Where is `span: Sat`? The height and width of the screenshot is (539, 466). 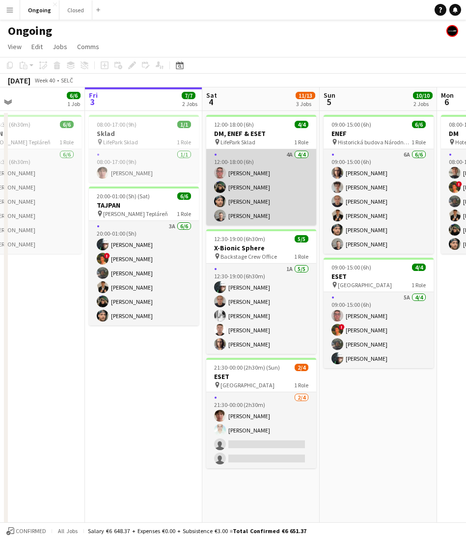 span: Sat is located at coordinates (212, 95).